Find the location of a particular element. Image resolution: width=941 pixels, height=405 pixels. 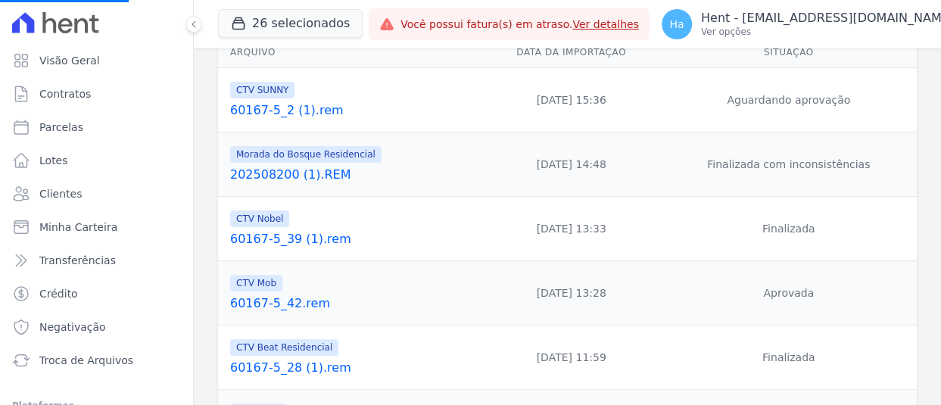

a: 202508200 (1).REM is located at coordinates (353, 175).